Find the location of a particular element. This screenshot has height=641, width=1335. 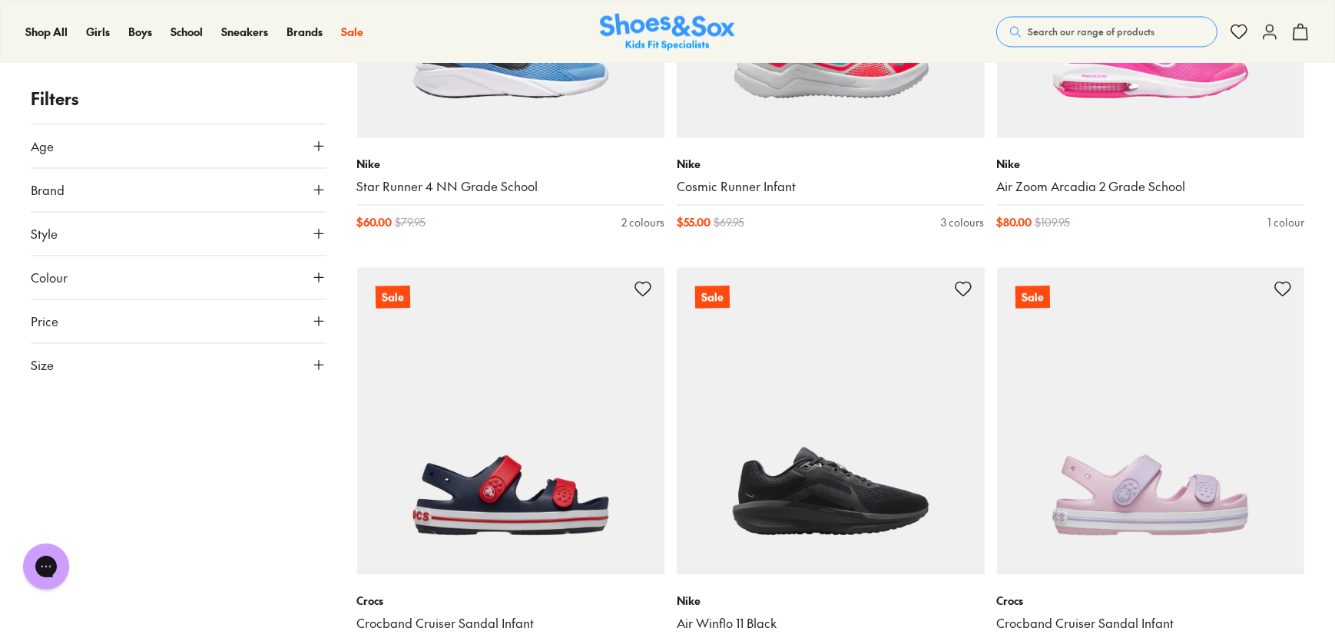

span: $ 69.95 is located at coordinates (729, 222).